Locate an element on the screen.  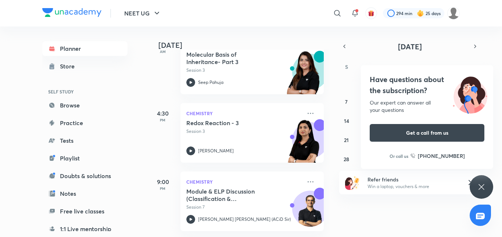
button: September 28, 2025 is located at coordinates (347, 159).